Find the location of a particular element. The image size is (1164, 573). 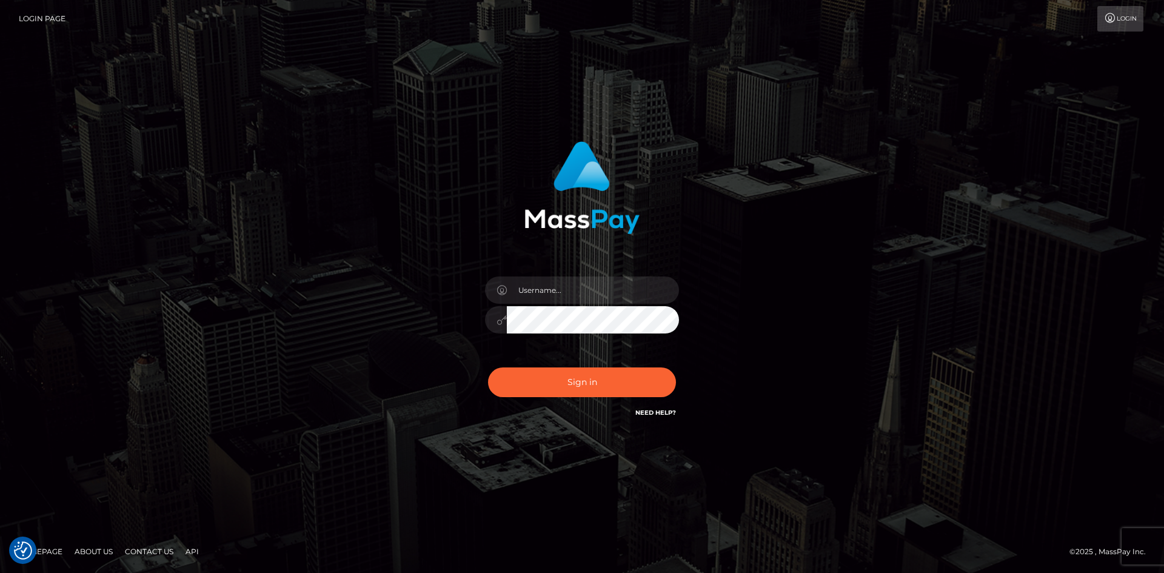

a: About Us is located at coordinates (93, 551).